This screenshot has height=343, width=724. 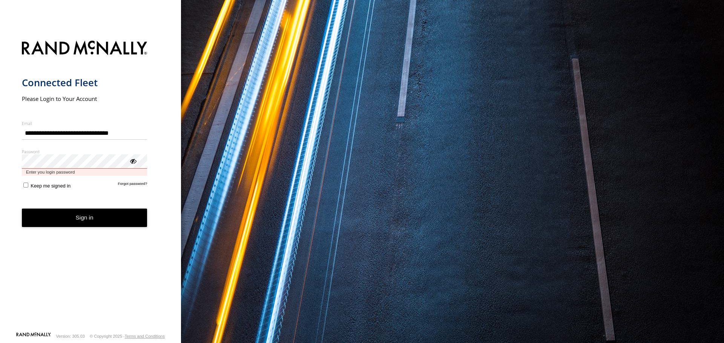 What do you see at coordinates (84, 218) in the screenshot?
I see `button: Sign in` at bounding box center [84, 218].